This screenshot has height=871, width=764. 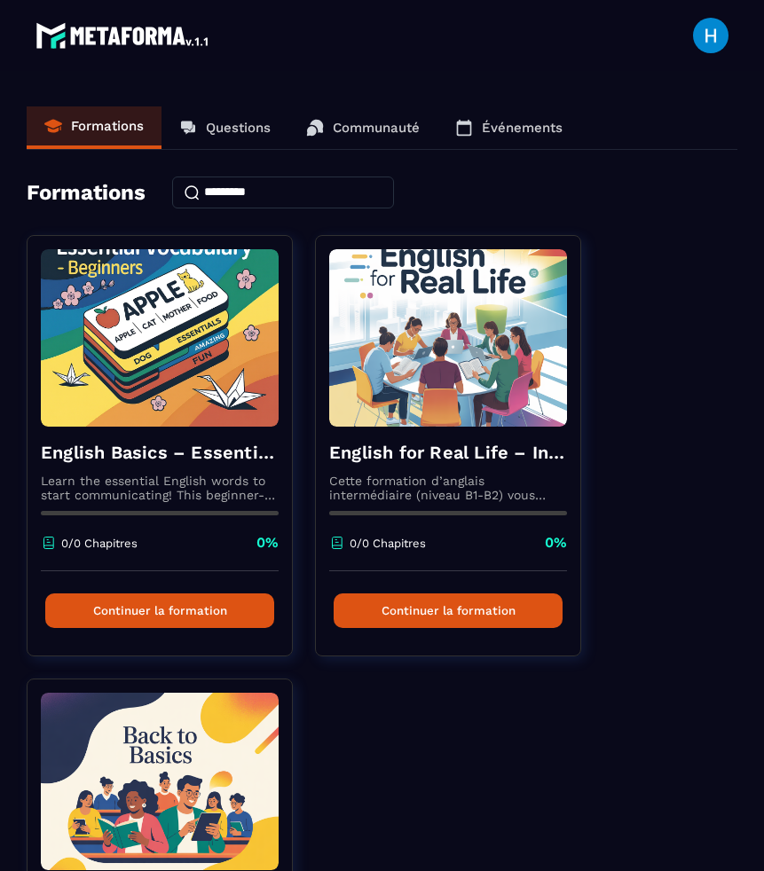 What do you see at coordinates (170, 457) in the screenshot?
I see `a: formation-backgroundEnglish Basics – Essential Vocabulary for BeginnersLearn the essential Englis...` at bounding box center [170, 457].